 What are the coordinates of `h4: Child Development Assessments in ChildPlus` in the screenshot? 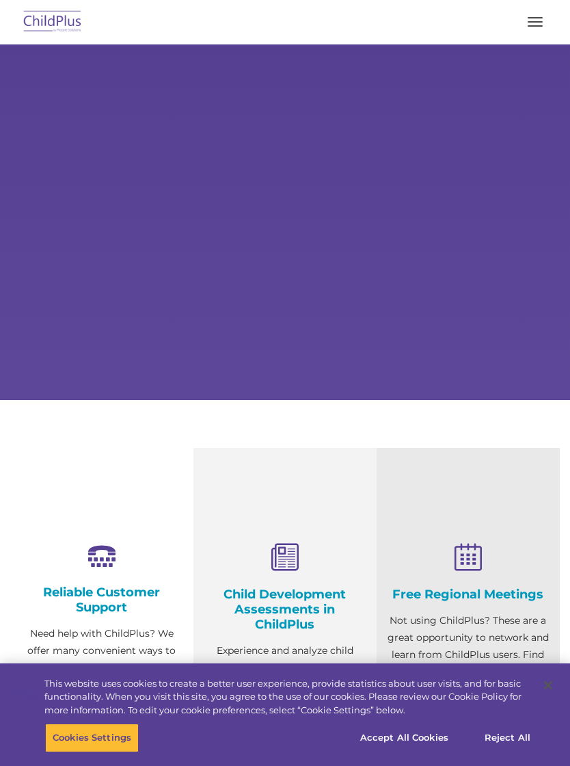 It's located at (285, 609).